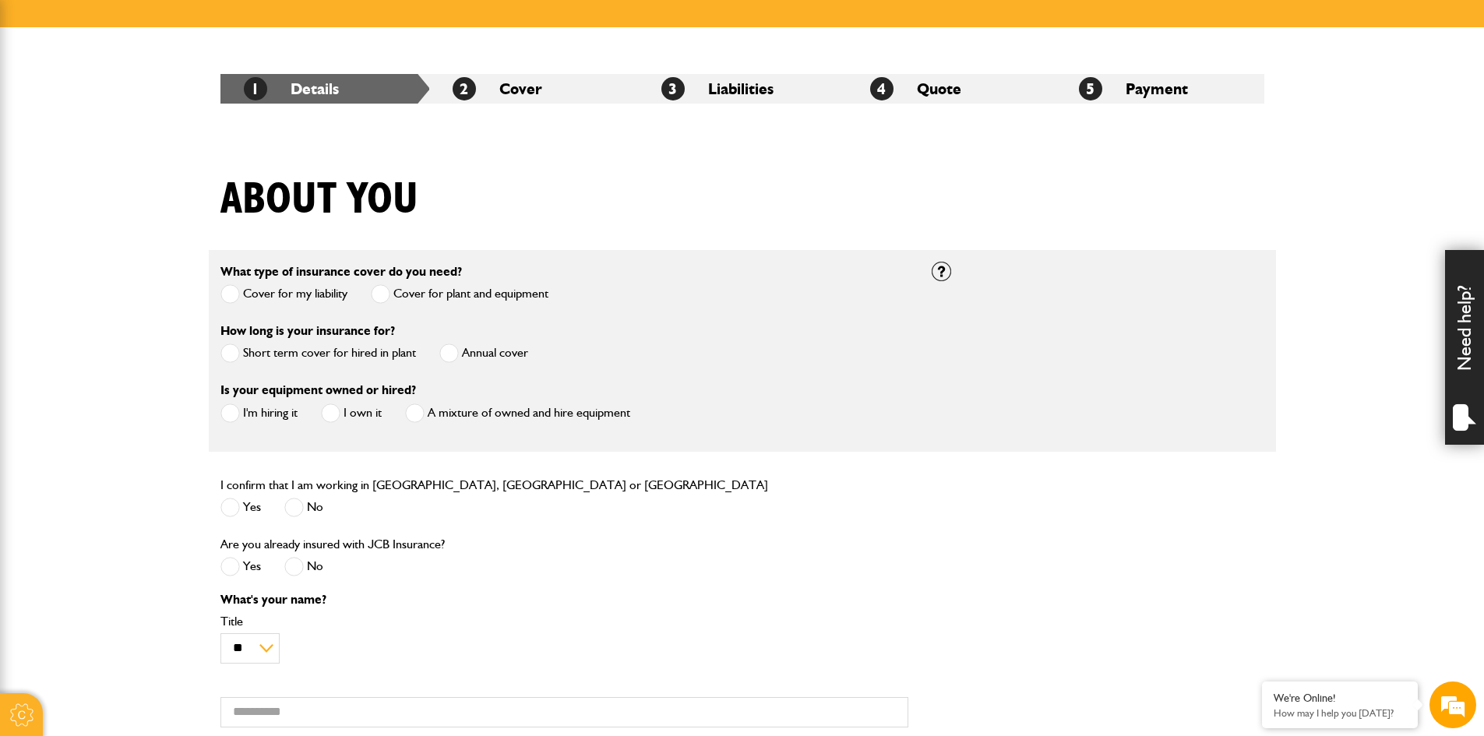  I want to click on p: What's your name?, so click(564, 600).